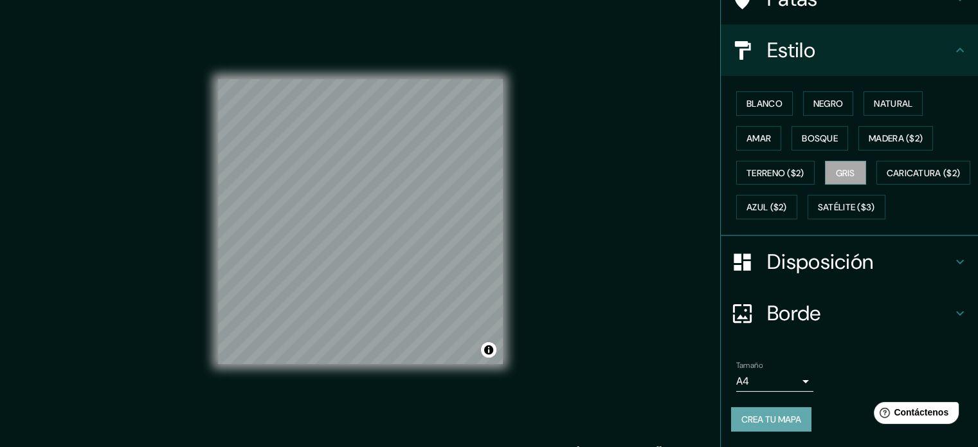  I want to click on font: Contáctenos, so click(57, 15).